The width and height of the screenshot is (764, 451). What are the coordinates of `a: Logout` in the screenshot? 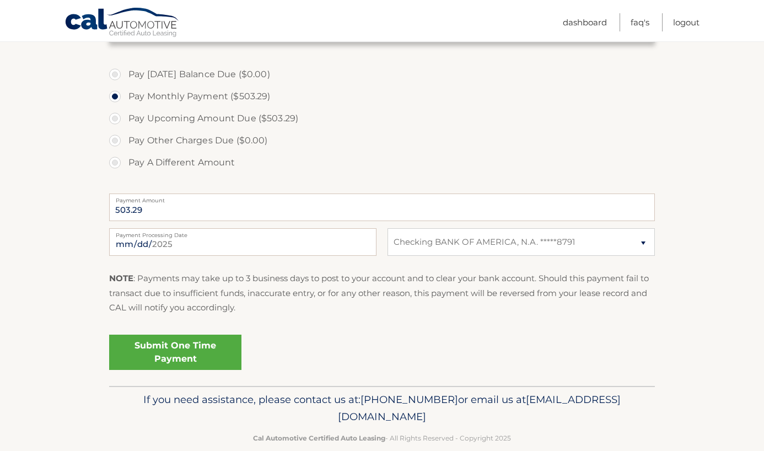 It's located at (686, 22).